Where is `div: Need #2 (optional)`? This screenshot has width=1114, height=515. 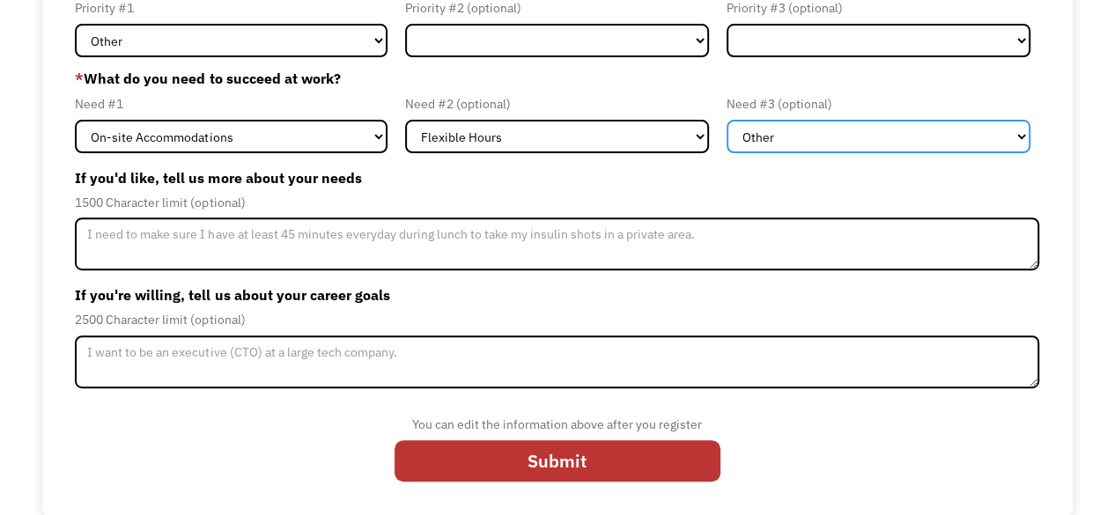
div: Need #2 (optional) is located at coordinates (557, 104).